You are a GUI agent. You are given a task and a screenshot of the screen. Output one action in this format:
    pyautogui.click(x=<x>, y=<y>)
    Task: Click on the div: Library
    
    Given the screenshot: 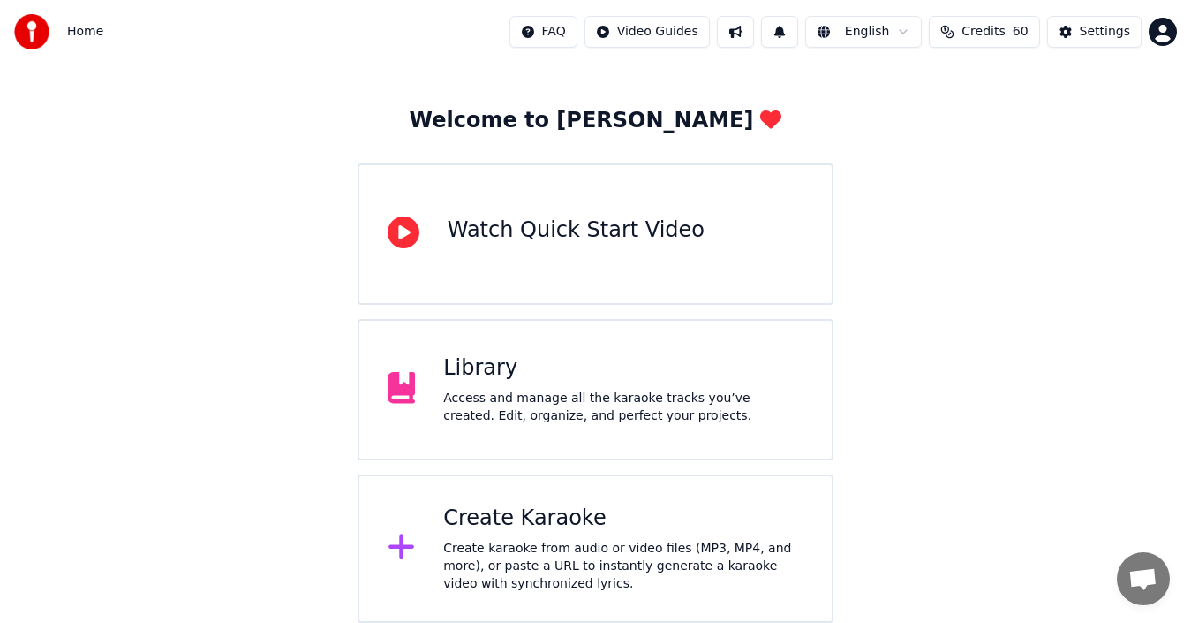 What is the action you would take?
    pyautogui.click(x=623, y=368)
    